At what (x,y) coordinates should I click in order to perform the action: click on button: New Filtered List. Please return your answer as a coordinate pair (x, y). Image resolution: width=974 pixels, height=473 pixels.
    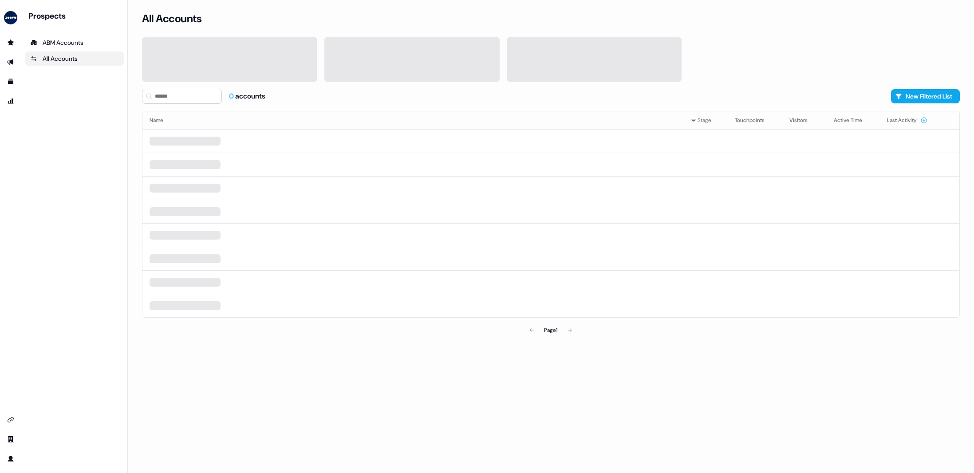
    Looking at the image, I should click on (925, 96).